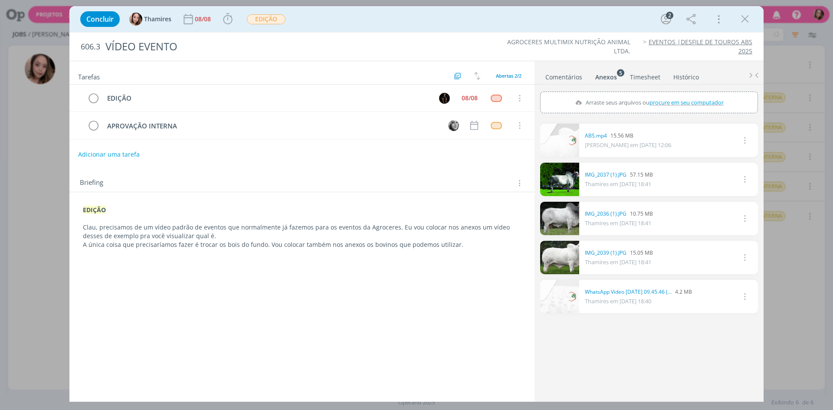 The height and width of the screenshot is (410, 833). Describe the element at coordinates (606, 77) in the screenshot. I see `div: Anexos` at that location.